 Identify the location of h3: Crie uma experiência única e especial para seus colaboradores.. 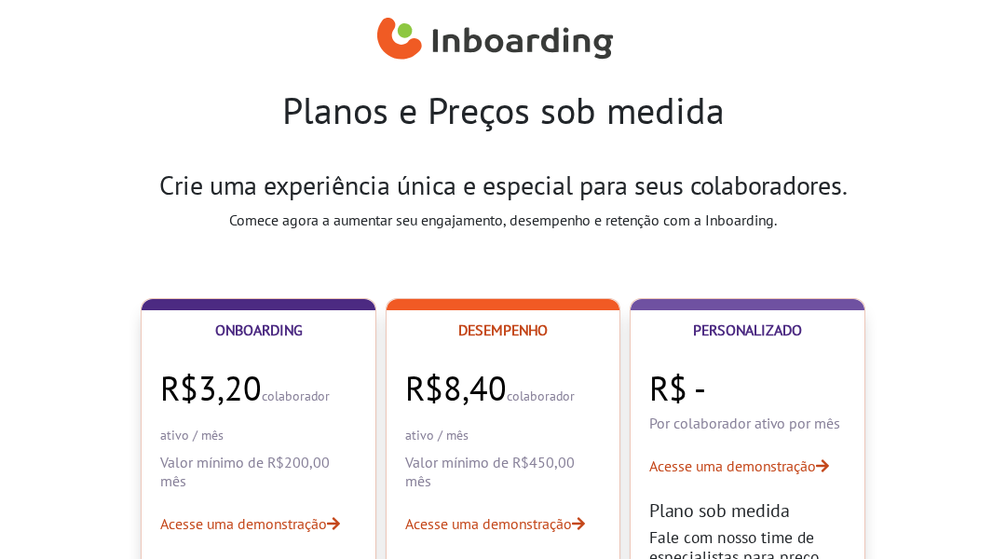
(503, 185).